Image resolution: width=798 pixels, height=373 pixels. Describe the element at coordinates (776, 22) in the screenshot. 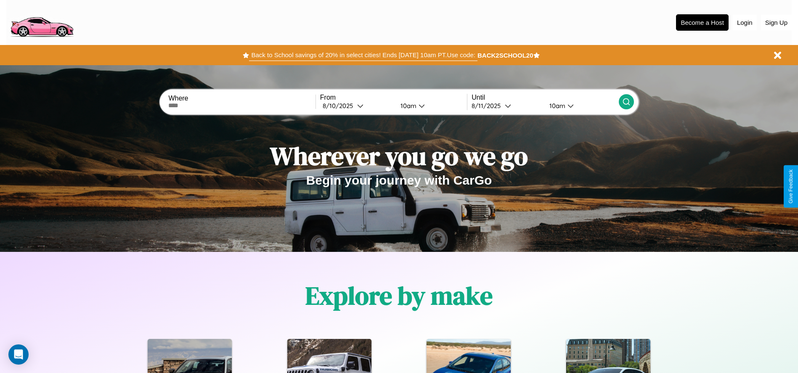

I see `button: Sign Up` at that location.